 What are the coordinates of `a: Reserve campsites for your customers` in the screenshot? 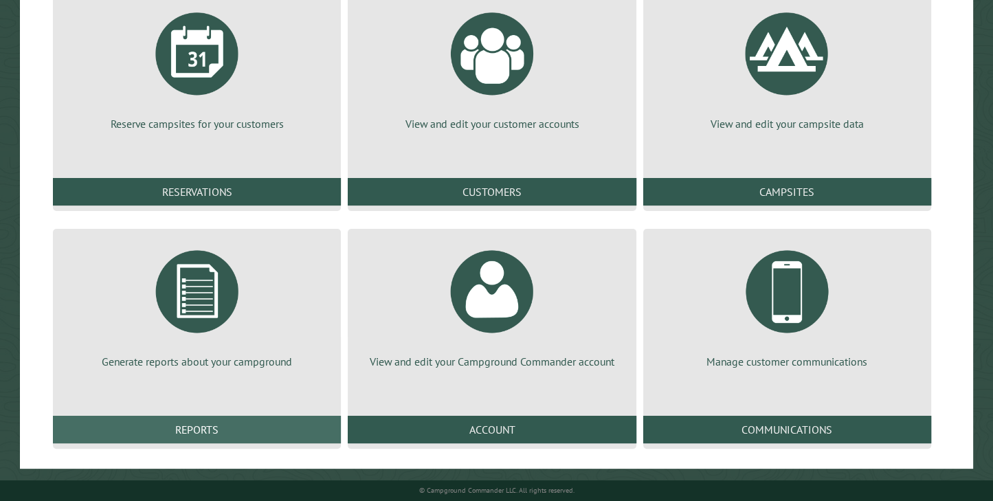 It's located at (197, 67).